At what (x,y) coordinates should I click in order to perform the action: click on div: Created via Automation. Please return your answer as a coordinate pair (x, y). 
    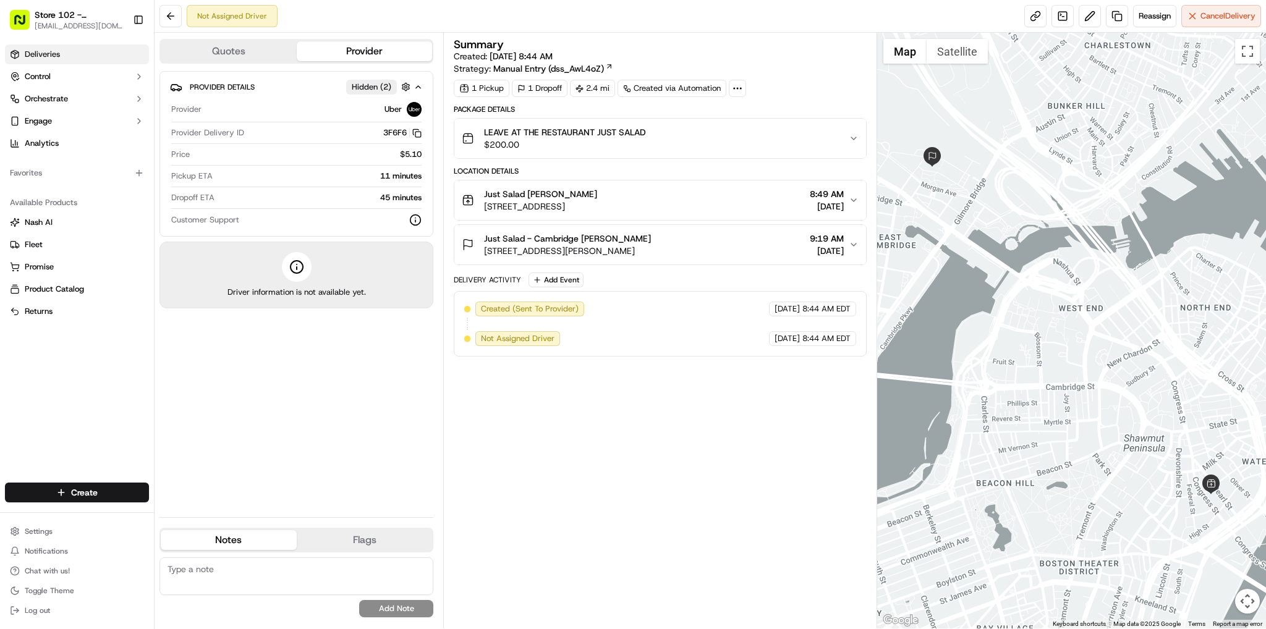
    Looking at the image, I should click on (672, 88).